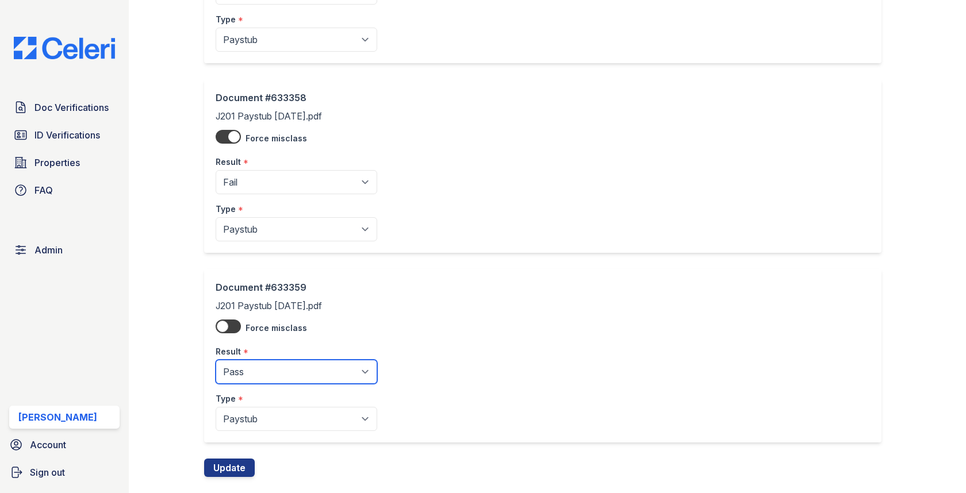 Image resolution: width=966 pixels, height=493 pixels. I want to click on span: FAQ, so click(44, 190).